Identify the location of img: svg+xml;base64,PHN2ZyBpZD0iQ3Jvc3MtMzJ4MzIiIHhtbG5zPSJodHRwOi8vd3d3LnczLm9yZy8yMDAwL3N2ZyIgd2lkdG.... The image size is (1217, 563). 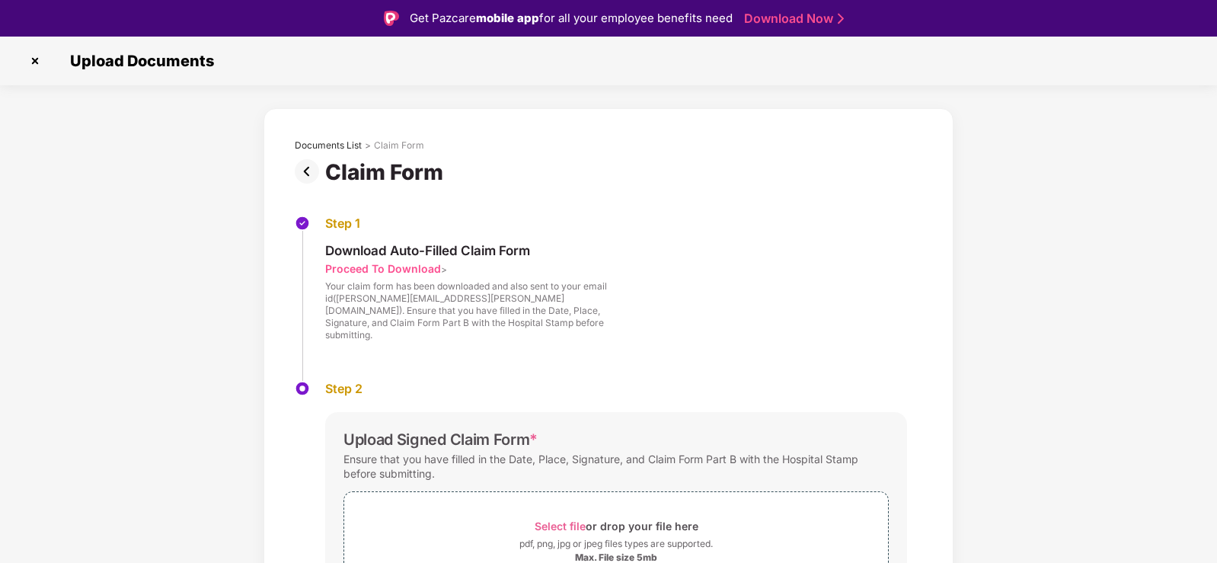
(35, 61).